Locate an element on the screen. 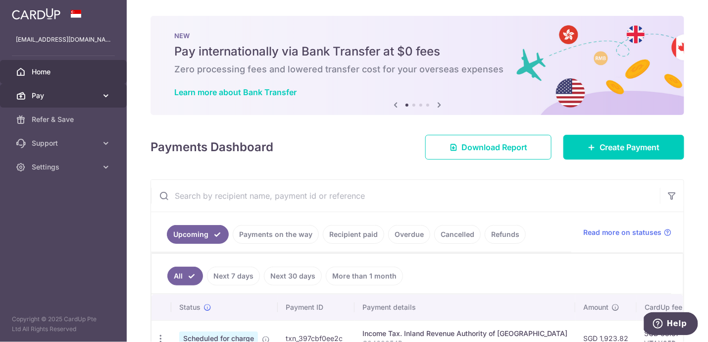 Image resolution: width=708 pixels, height=342 pixels. a: Recipient paid is located at coordinates (353, 234).